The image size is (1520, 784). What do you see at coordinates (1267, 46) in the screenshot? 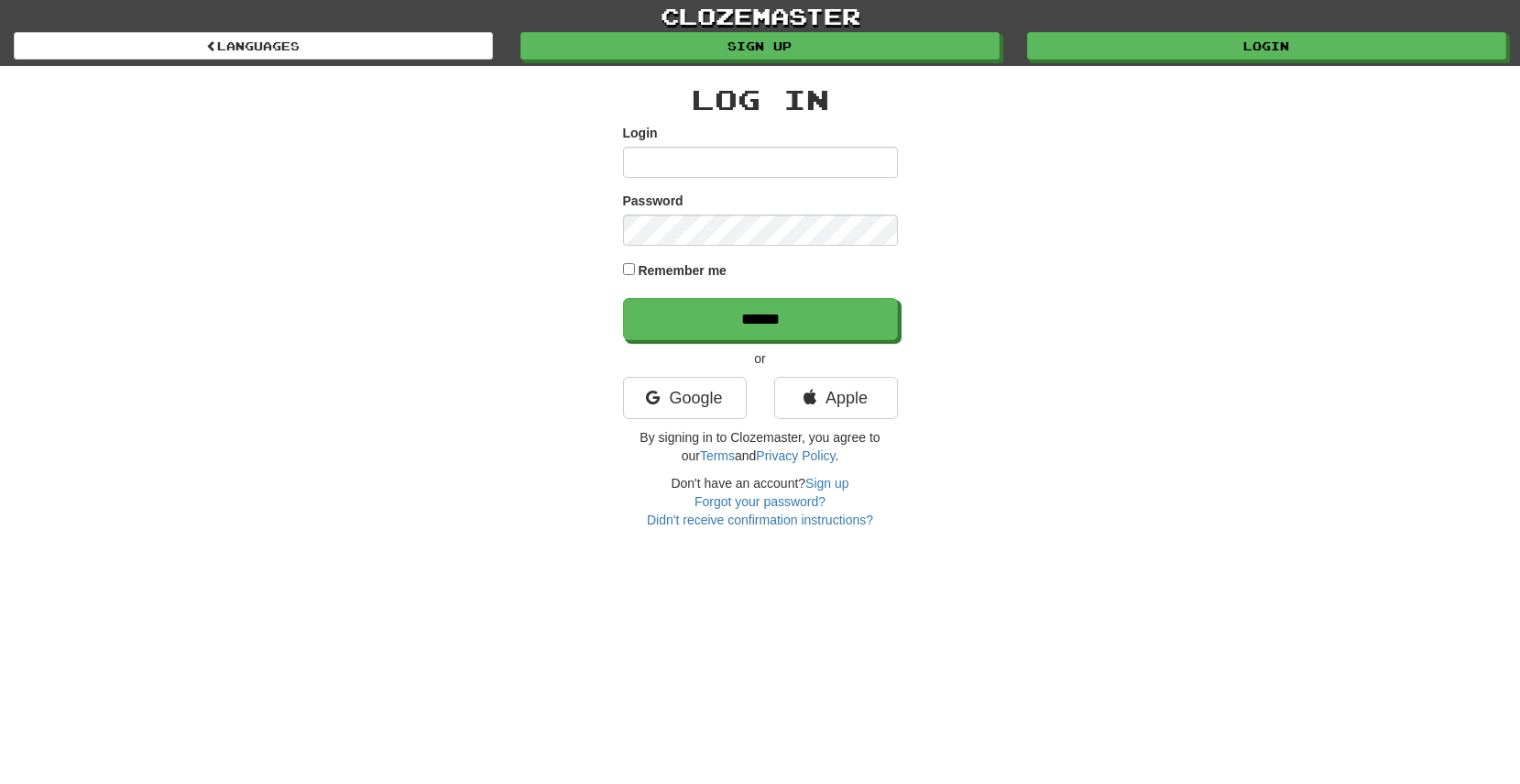
I see `a: Login` at bounding box center [1267, 46].